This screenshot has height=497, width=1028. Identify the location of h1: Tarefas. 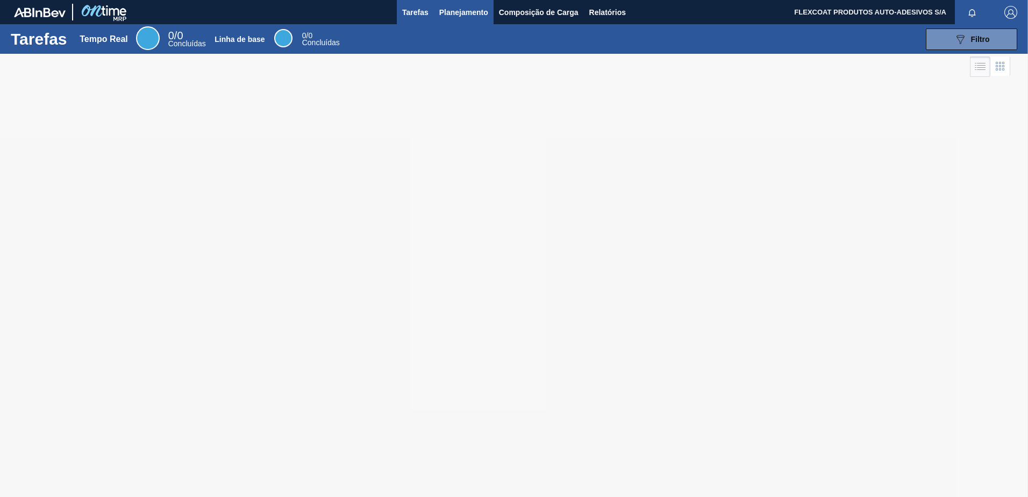
(39, 39).